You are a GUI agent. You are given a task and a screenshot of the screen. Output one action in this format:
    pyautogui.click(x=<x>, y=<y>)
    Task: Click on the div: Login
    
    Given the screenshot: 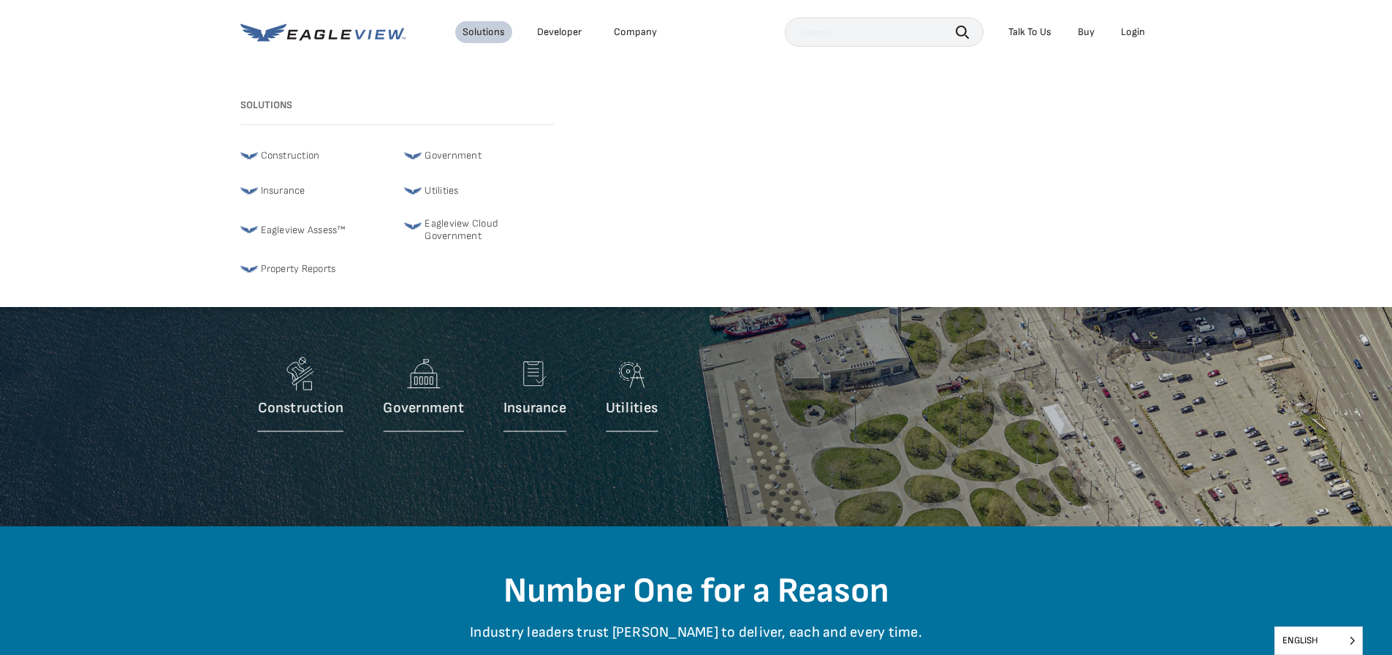 What is the action you would take?
    pyautogui.click(x=1133, y=32)
    